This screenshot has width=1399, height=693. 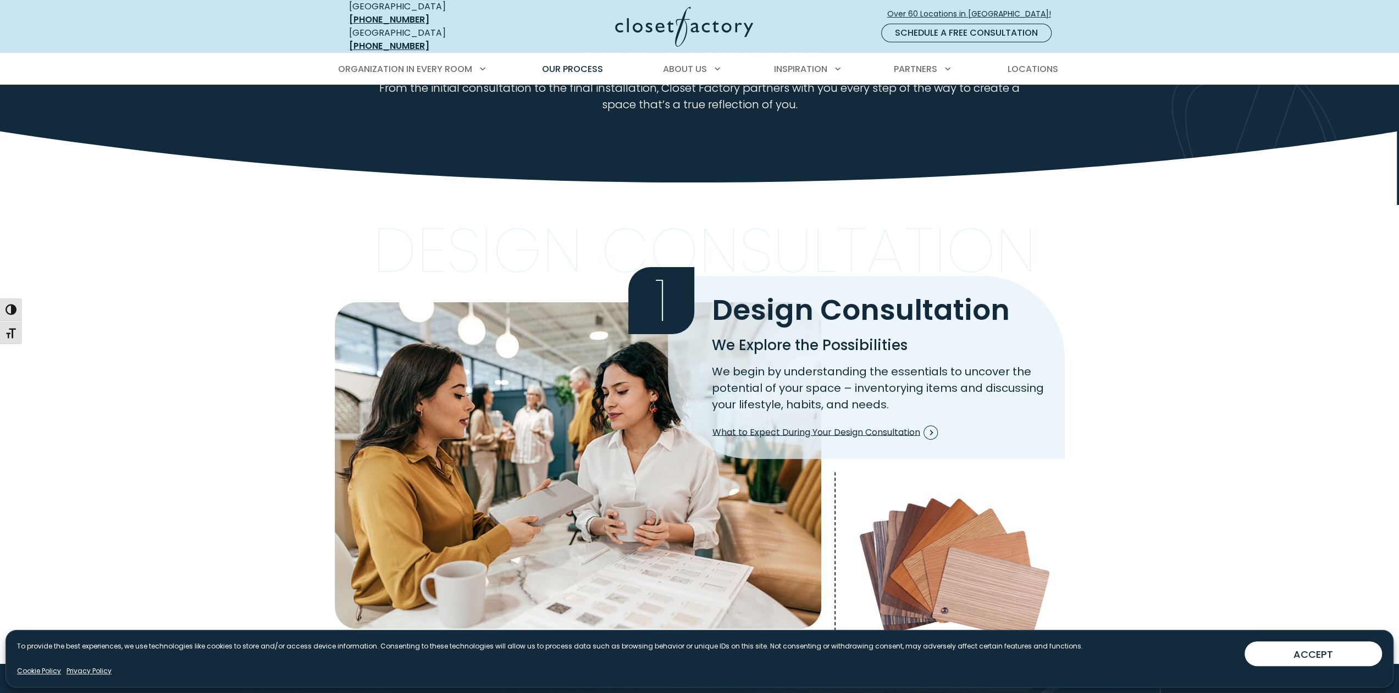 I want to click on span: Organization in Every Room, so click(x=405, y=69).